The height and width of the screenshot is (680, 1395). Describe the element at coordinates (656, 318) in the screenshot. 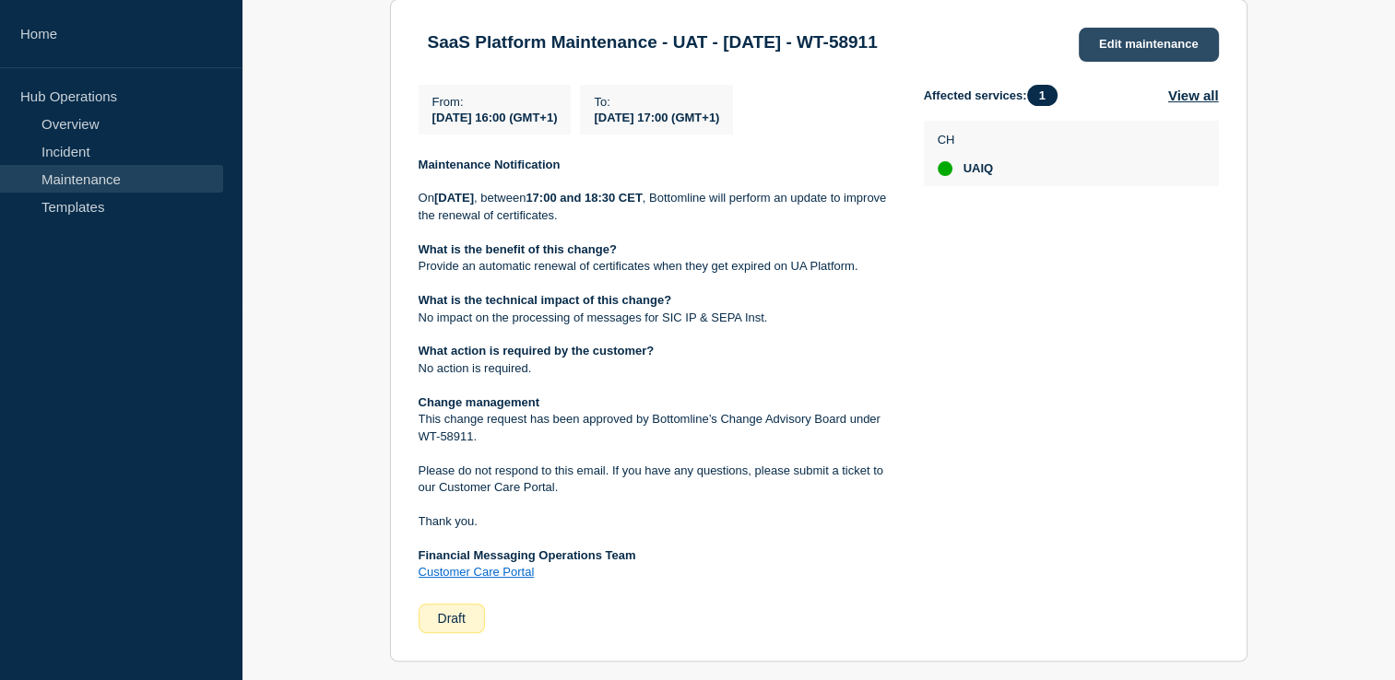

I see `p: No impact on the processing of messages for SIC IP & SEPA Inst.` at that location.